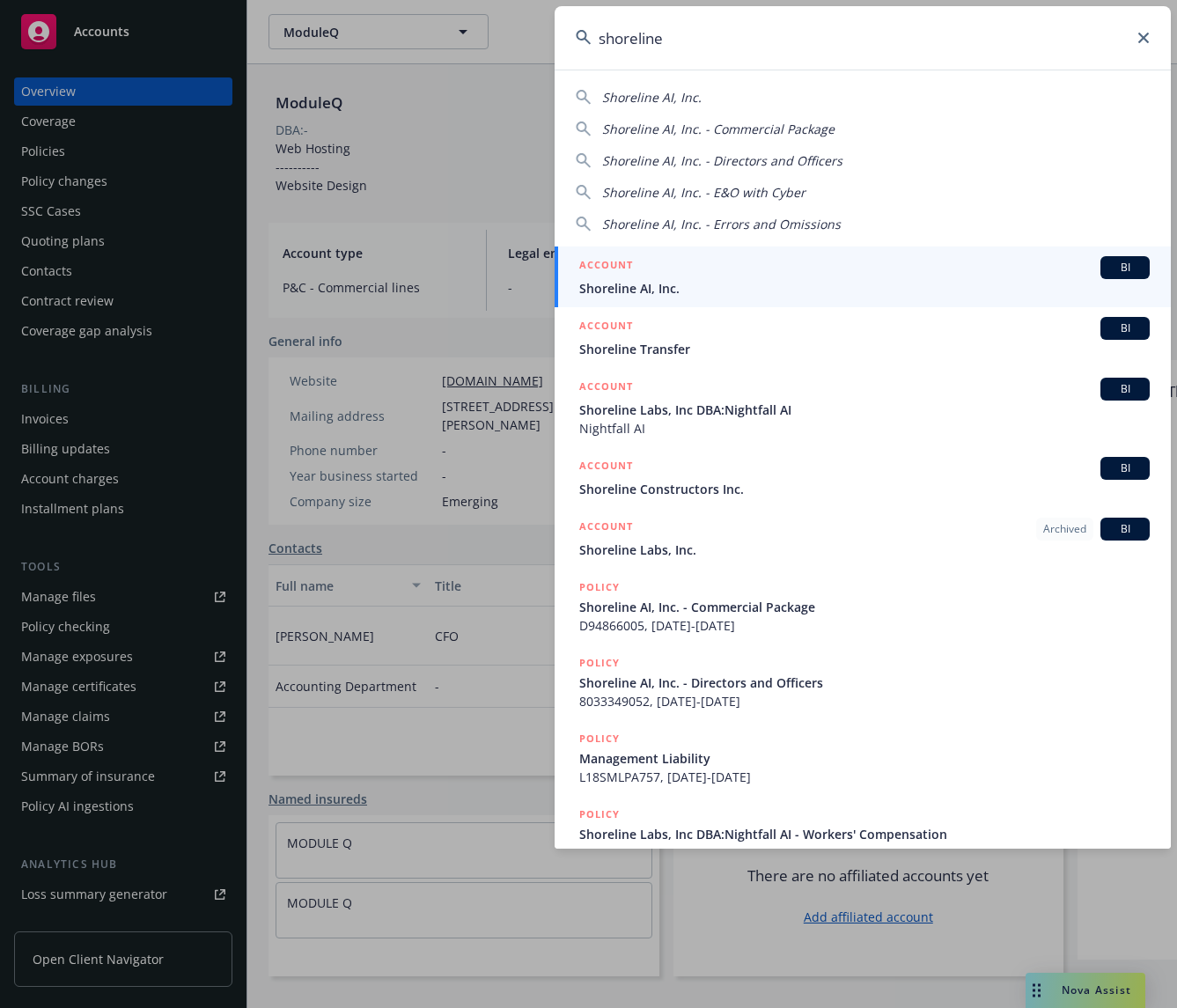  I want to click on a: ACCOUNTBIShoreline Transfer, so click(863, 337).